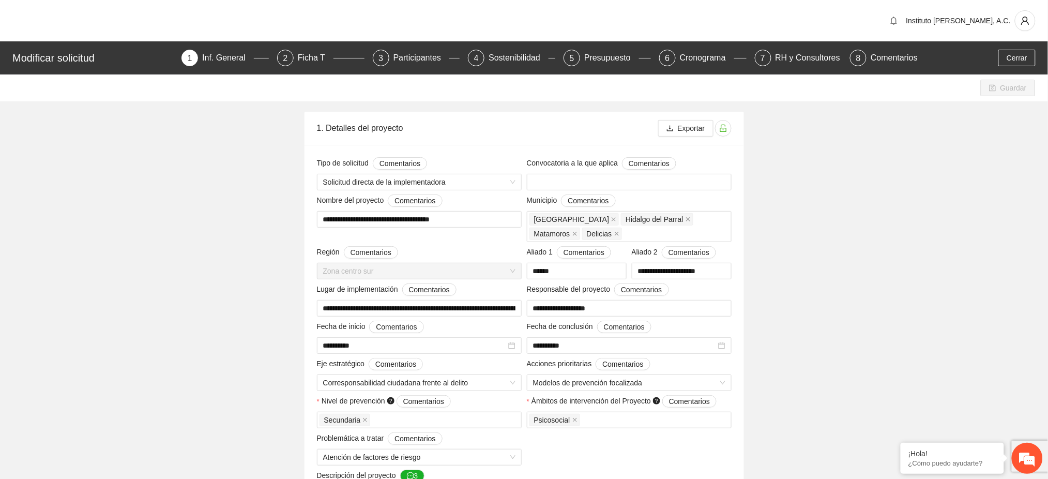 The width and height of the screenshot is (1048, 479). Describe the element at coordinates (894, 21) in the screenshot. I see `button: bell` at that location.